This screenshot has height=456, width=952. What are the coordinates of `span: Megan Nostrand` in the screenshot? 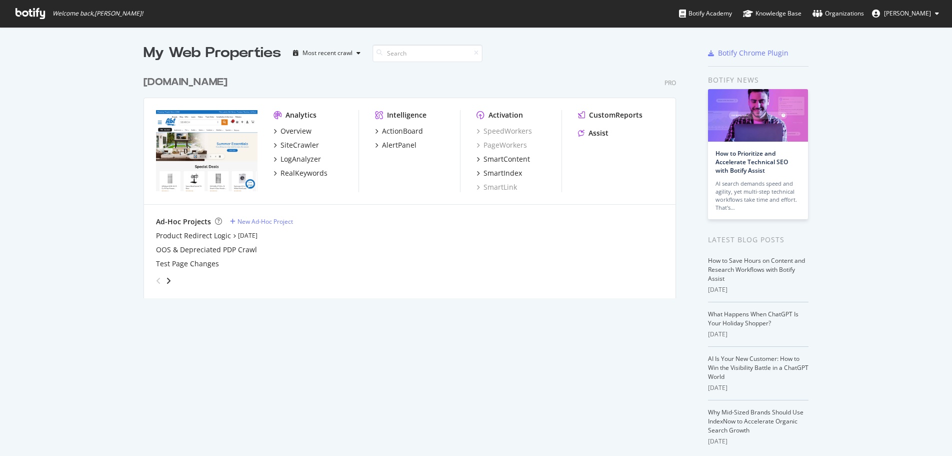 It's located at (908, 13).